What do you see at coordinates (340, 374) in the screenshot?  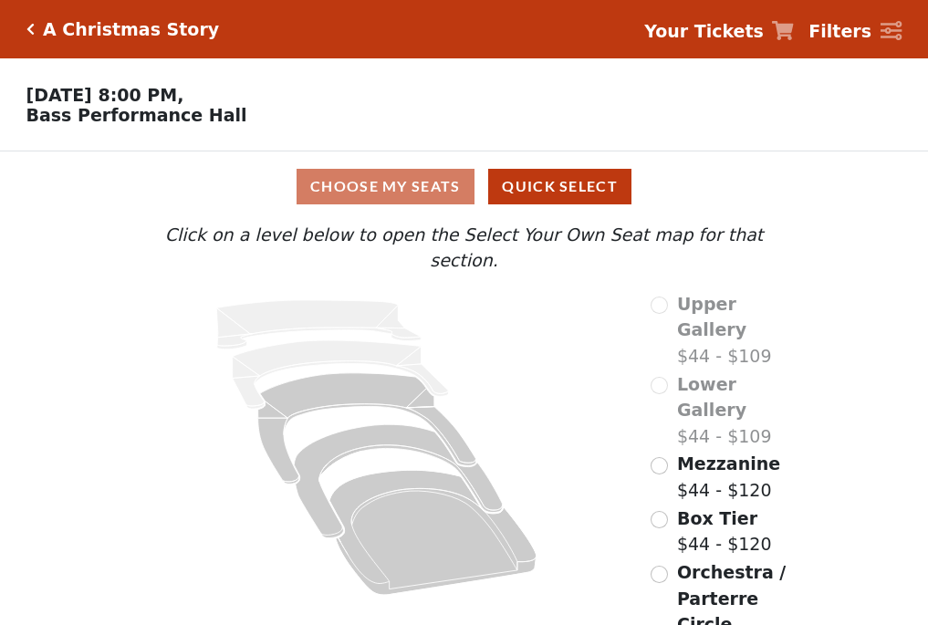 I see `path: Lower Gallery - Seats Available: 0` at bounding box center [340, 374].